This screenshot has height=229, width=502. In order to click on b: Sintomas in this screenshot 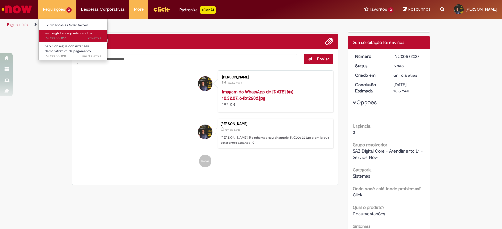, I will do `click(361, 226)`.